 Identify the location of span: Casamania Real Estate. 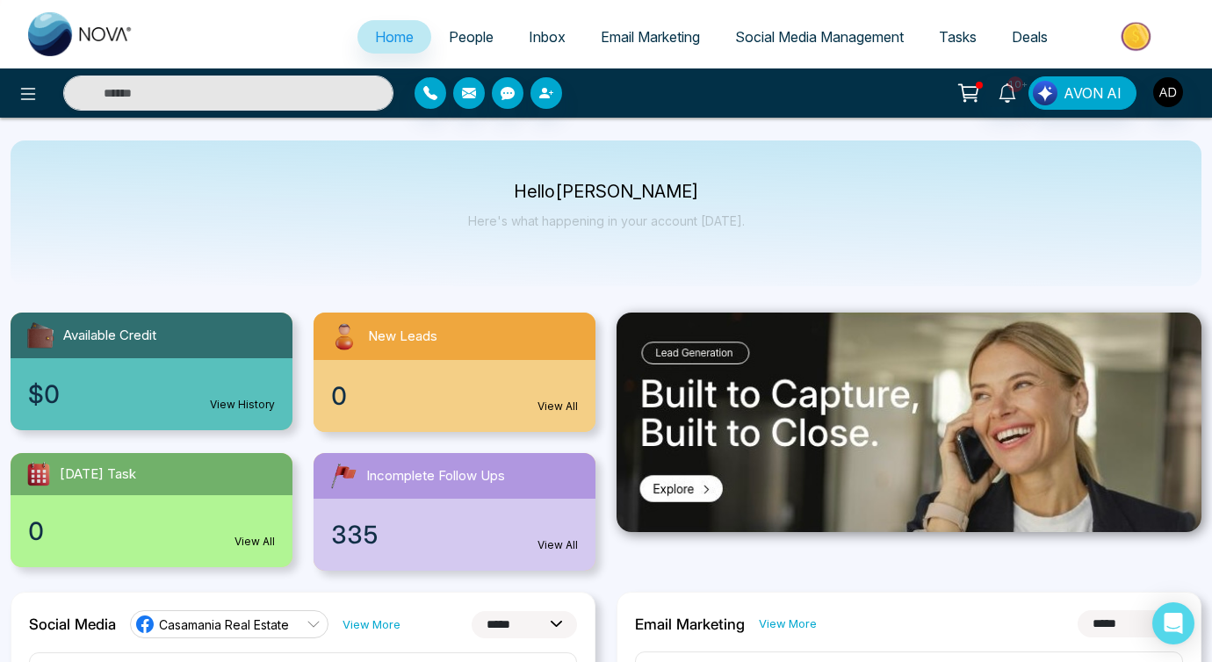
(224, 624).